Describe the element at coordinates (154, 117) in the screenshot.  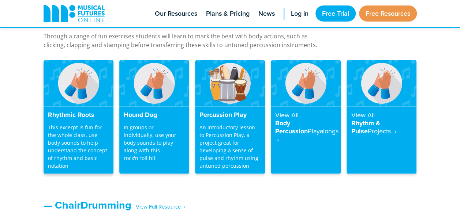
I see `a: Hound Dog In groups or individually, use your body sounds to play along with this rock'n'roll hit` at that location.